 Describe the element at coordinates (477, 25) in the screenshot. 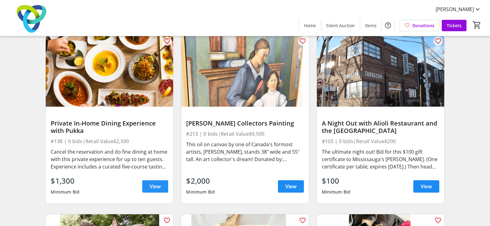

I see `button: Cart` at that location.